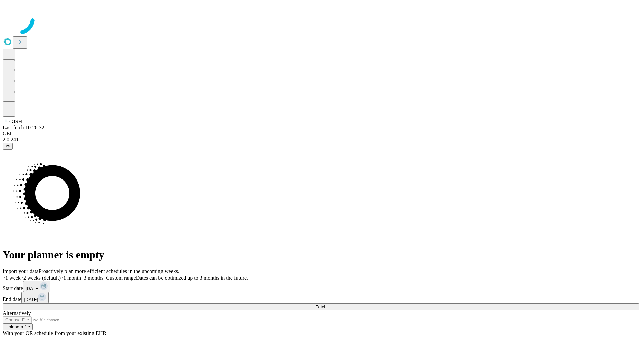 The image size is (642, 361). Describe the element at coordinates (23, 127) in the screenshot. I see `span: Last fetch: 10:26:32` at that location.